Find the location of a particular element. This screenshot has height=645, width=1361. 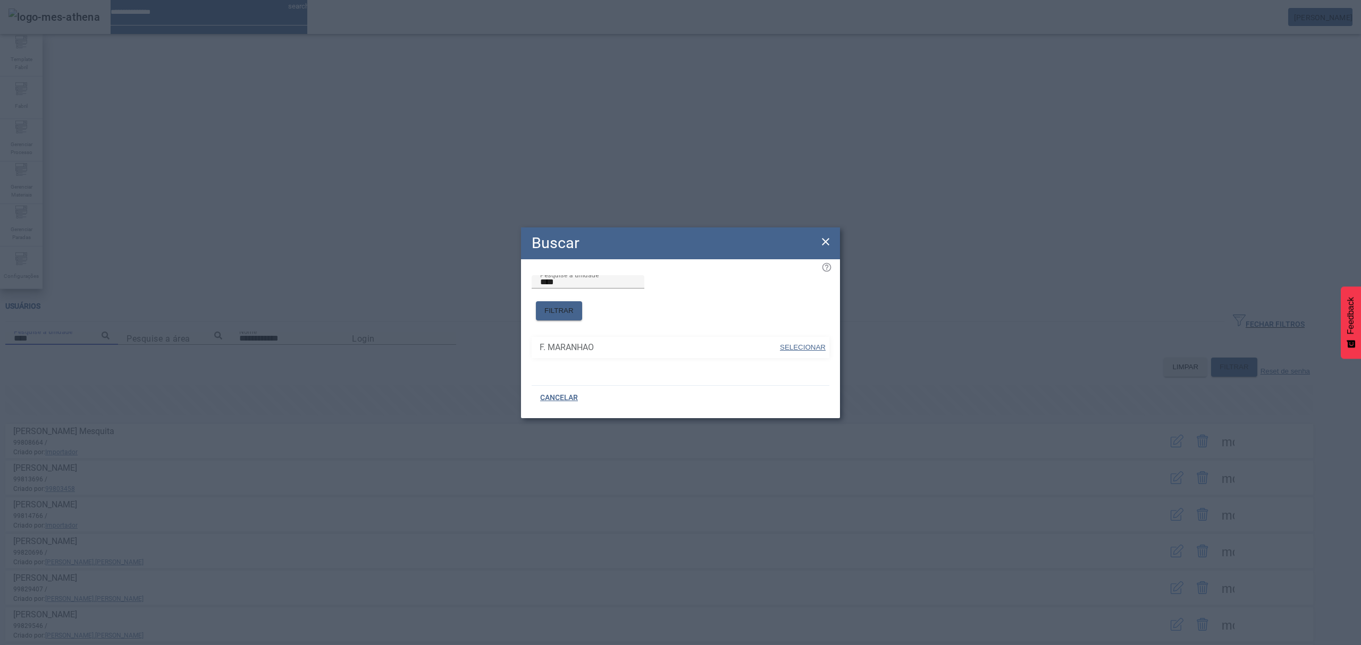

span: F. MARANHAO is located at coordinates (659, 348).